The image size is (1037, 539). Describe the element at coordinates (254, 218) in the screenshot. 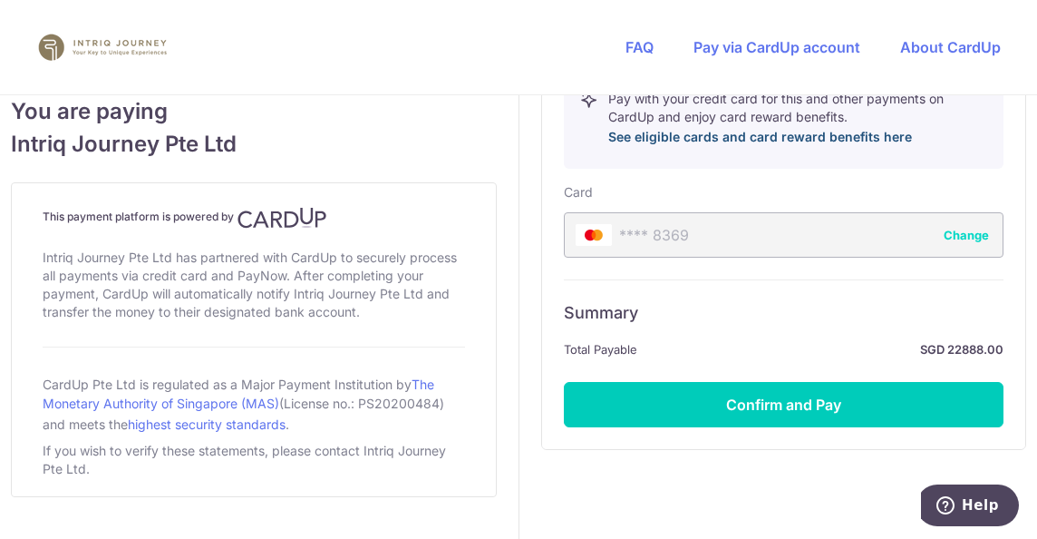

I see `h4: This payment platform is powered by` at that location.